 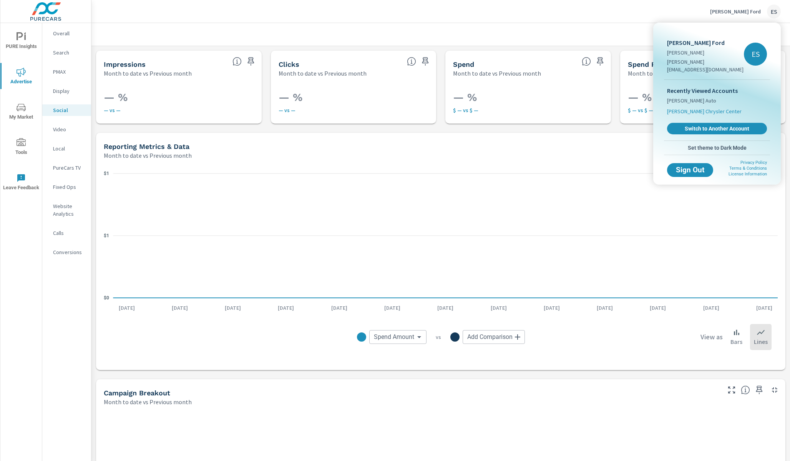 I want to click on a: Privacy Policy, so click(x=754, y=163).